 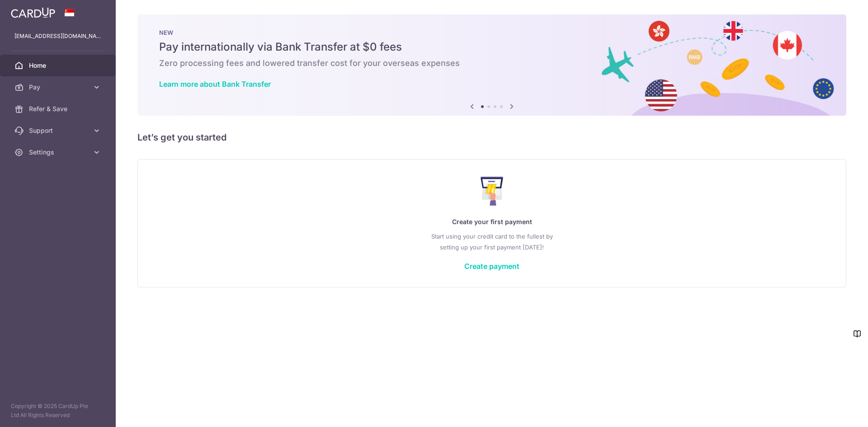 What do you see at coordinates (492, 63) in the screenshot?
I see `h6: Zero processing fees and lowered transfer cost for your overseas expenses` at bounding box center [492, 63].